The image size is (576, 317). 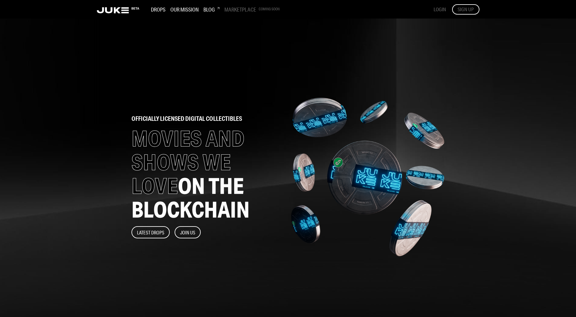 I want to click on h3: Drops, so click(x=158, y=9).